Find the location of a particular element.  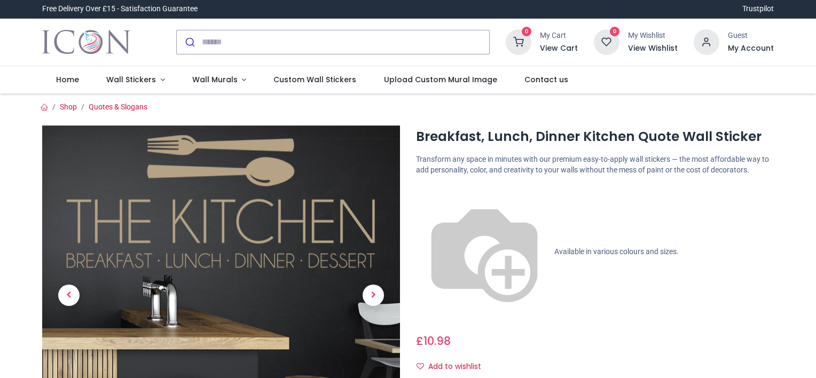

span: Wall Murals is located at coordinates (215, 80).